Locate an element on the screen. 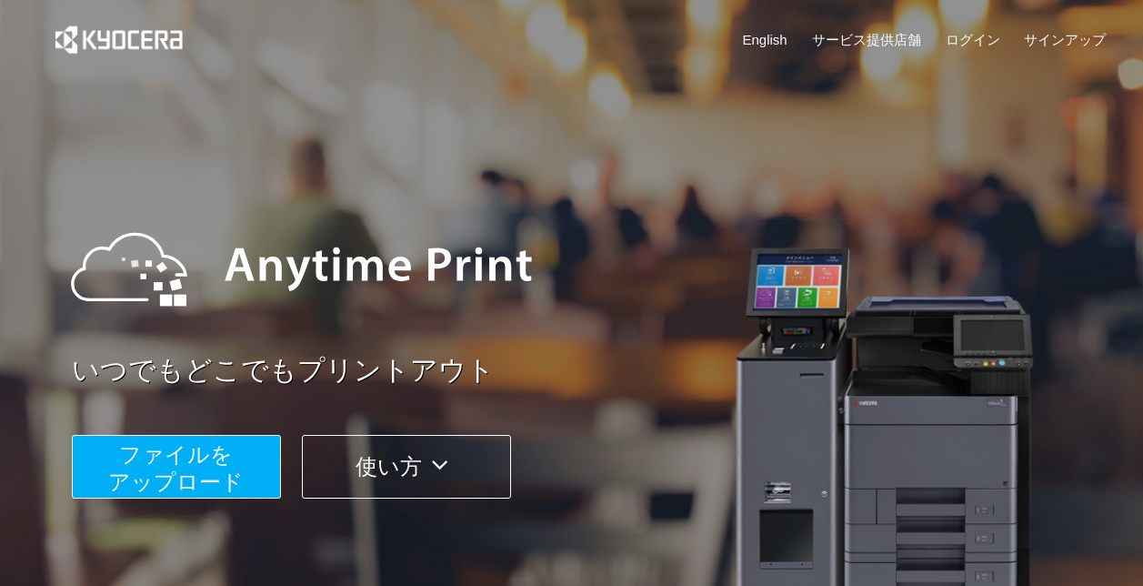 The width and height of the screenshot is (1143, 586). button: ファイルを​​アップロード is located at coordinates (176, 466).